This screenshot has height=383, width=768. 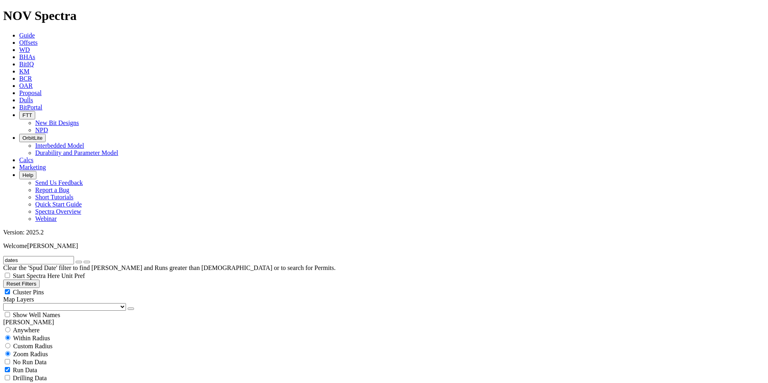 I want to click on a: OAR, so click(x=26, y=86).